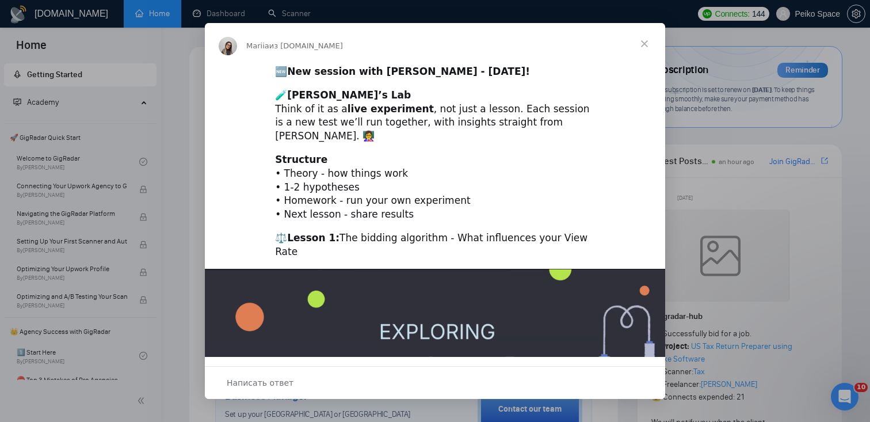 The image size is (870, 422). Describe the element at coordinates (435, 187) in the screenshot. I see `div: • Theory - how things work • 1-2 hypotheses • Homework - run your own experiment • Next lesson - ...` at that location.